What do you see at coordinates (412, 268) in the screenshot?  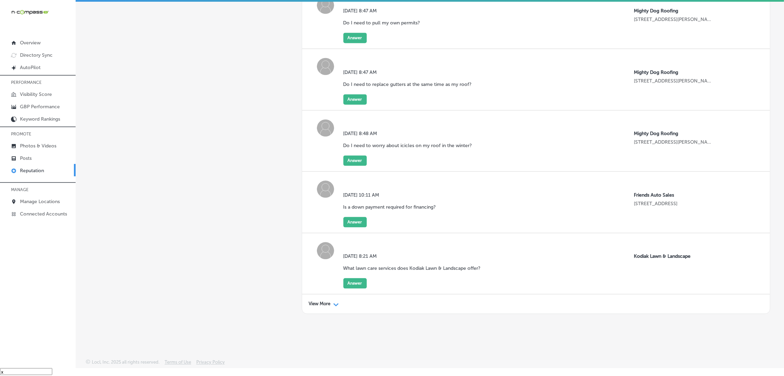 I see `p: What lawn care services does Kodiak Lawn & Landscape offer?` at bounding box center [412, 268].